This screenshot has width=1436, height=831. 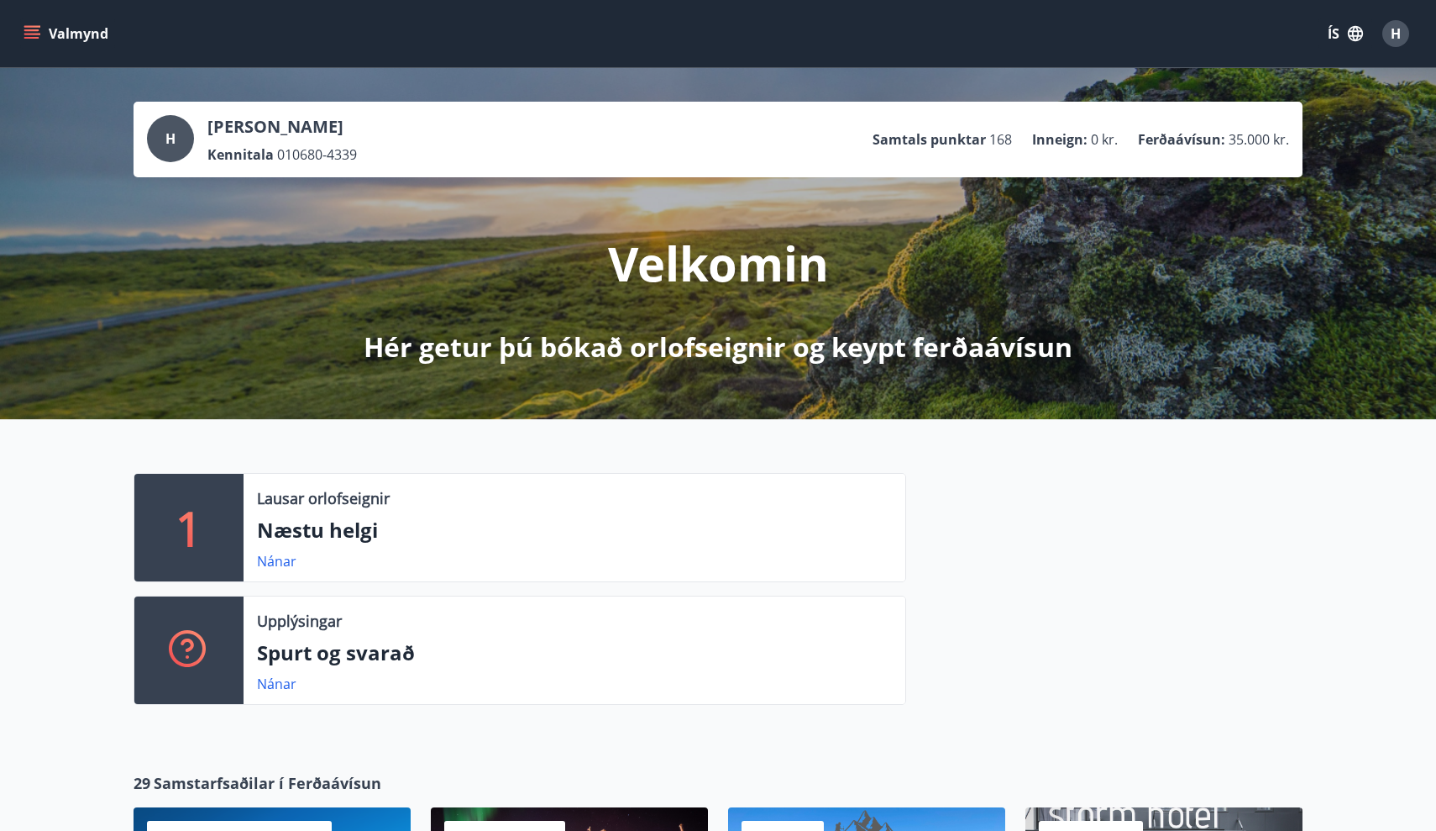 What do you see at coordinates (299, 621) in the screenshot?
I see `p: Upplýsingar` at bounding box center [299, 621].